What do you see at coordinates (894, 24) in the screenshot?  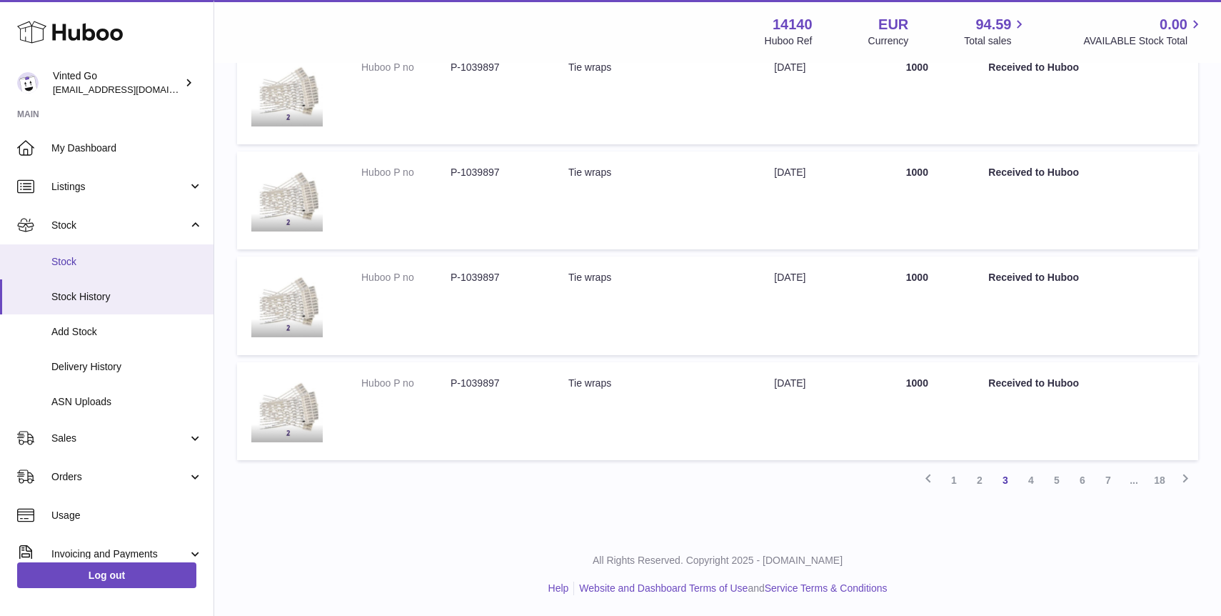 I see `strong: EUR` at bounding box center [894, 24].